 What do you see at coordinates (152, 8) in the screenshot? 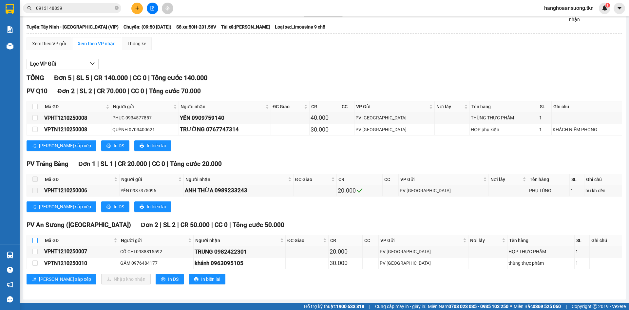
I see `span: file-add` at bounding box center [152, 8].